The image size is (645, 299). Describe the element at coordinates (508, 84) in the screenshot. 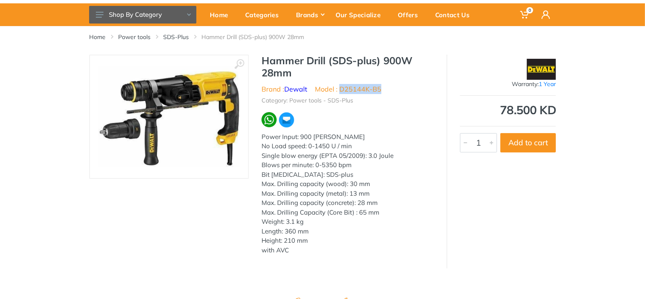

I see `div: Warranty:` at that location.